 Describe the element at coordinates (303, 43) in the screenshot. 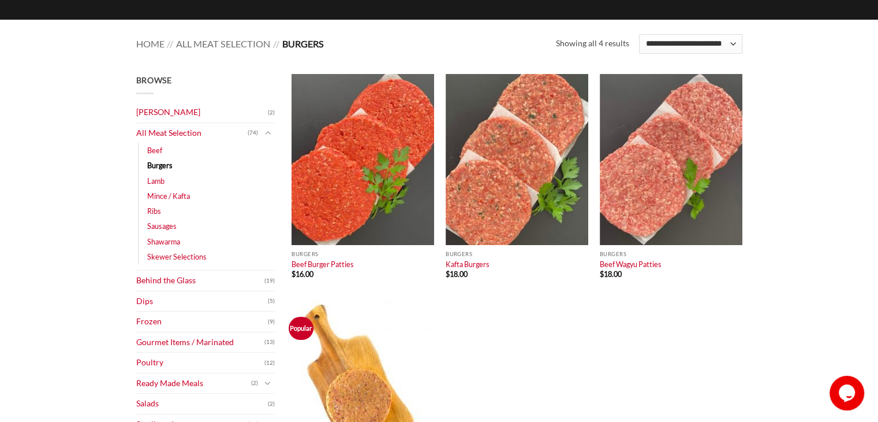

I see `span: Burgers` at that location.